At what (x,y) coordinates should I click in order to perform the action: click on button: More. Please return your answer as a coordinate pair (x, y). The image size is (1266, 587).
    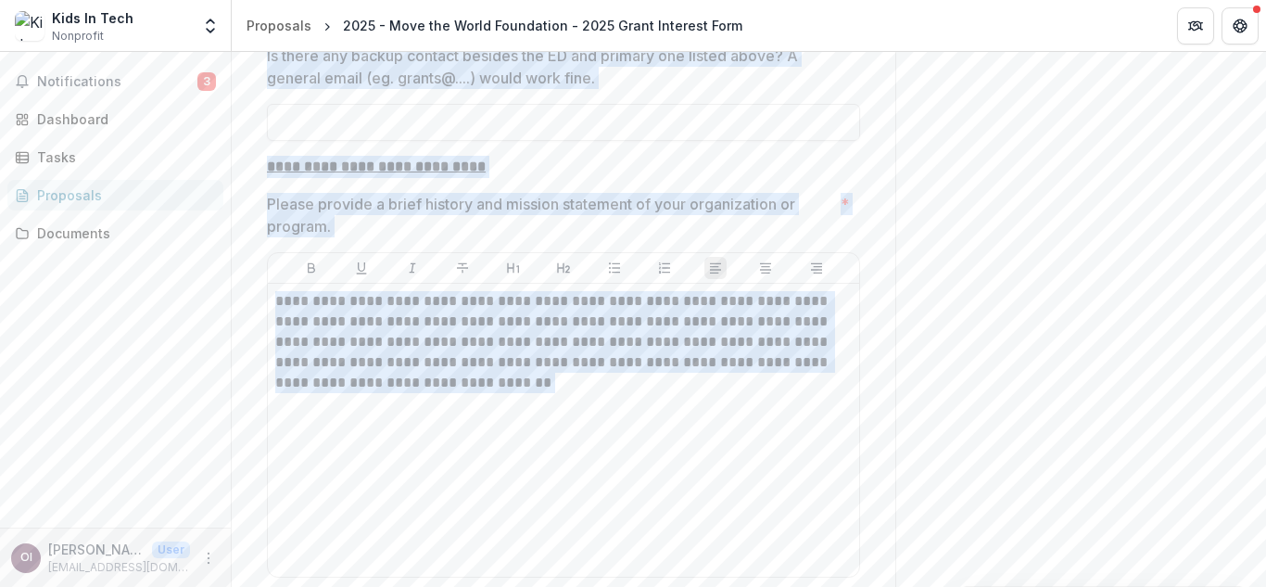
    Looking at the image, I should click on (209, 558).